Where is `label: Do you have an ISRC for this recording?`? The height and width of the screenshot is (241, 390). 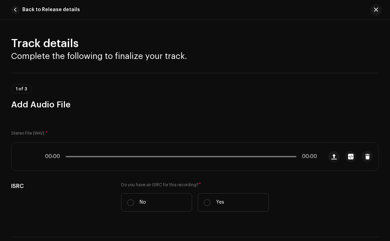 label: Do you have an ISRC for this recording? is located at coordinates (195, 185).